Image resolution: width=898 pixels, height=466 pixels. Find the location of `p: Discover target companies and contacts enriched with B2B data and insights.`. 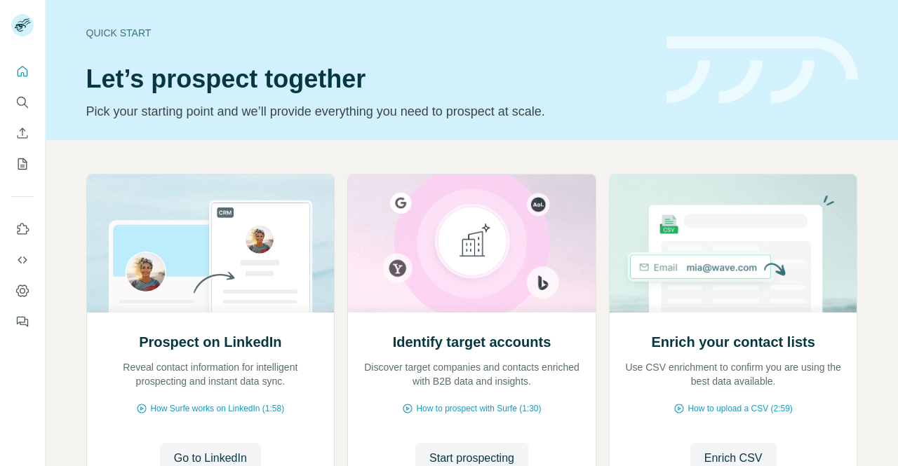

p: Discover target companies and contacts enriched with B2B data and insights. is located at coordinates (471, 375).